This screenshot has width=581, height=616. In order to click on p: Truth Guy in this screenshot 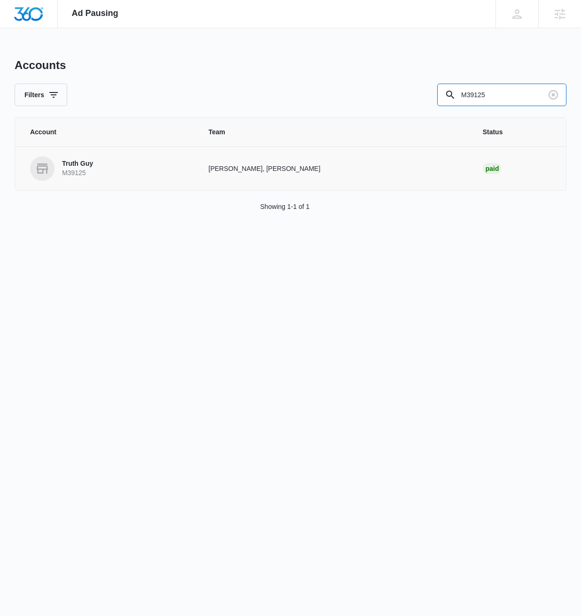, I will do `click(78, 164)`.